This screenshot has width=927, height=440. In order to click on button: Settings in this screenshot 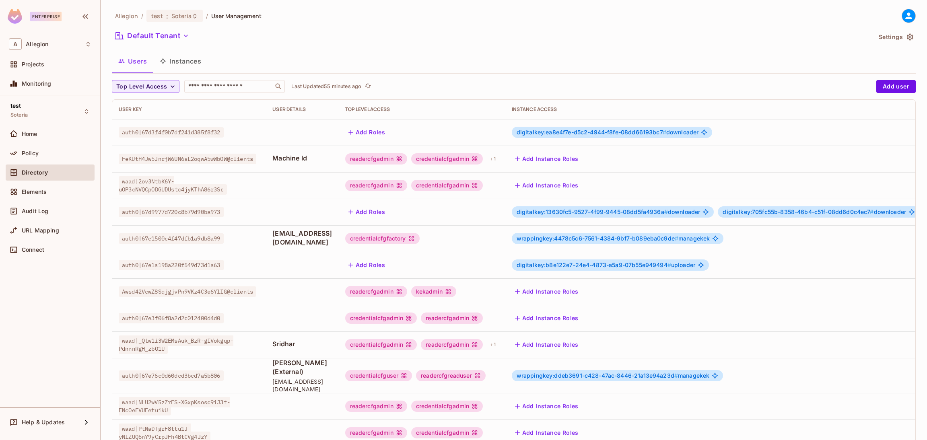, I will do `click(895, 37)`.